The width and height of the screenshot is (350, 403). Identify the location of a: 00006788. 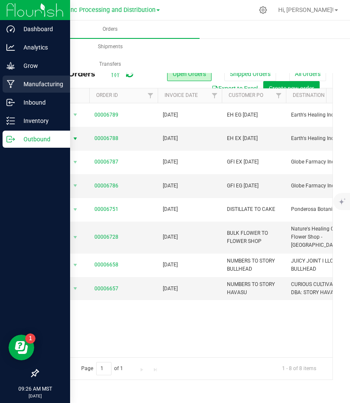
(106, 138).